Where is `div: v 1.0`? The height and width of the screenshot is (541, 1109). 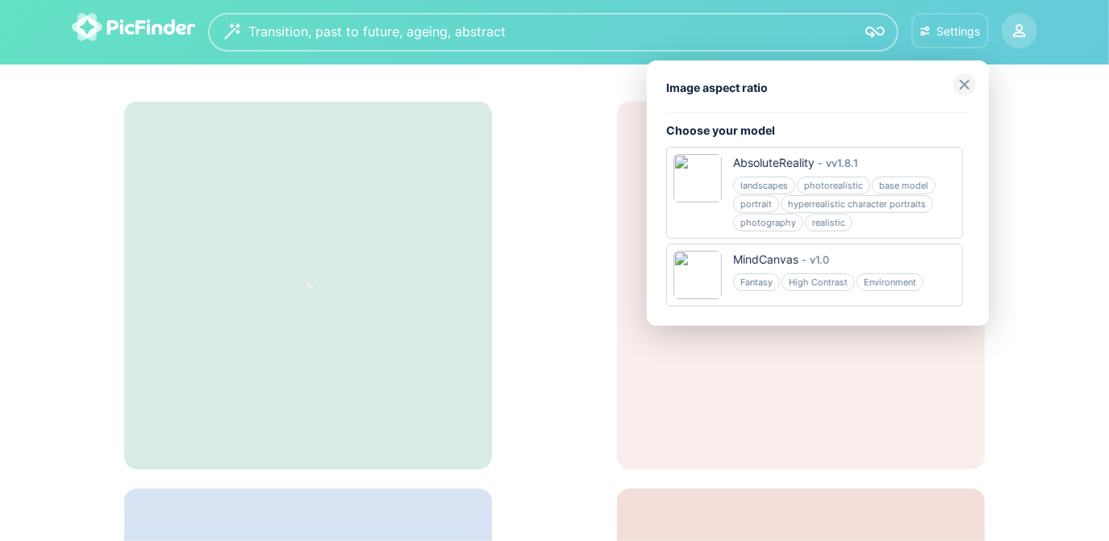 div: v 1.0 is located at coordinates (820, 260).